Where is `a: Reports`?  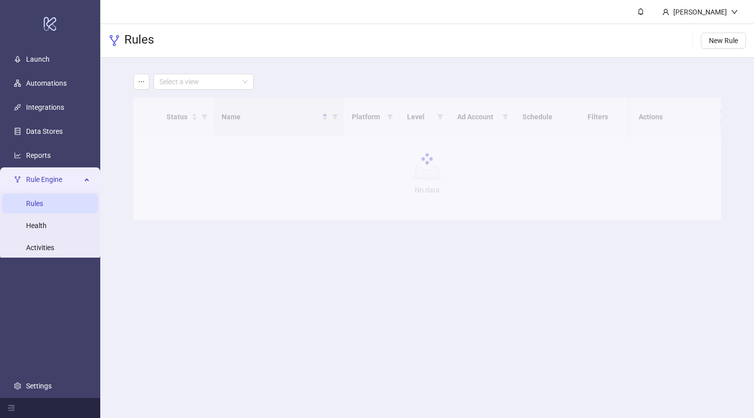 a: Reports is located at coordinates (38, 155).